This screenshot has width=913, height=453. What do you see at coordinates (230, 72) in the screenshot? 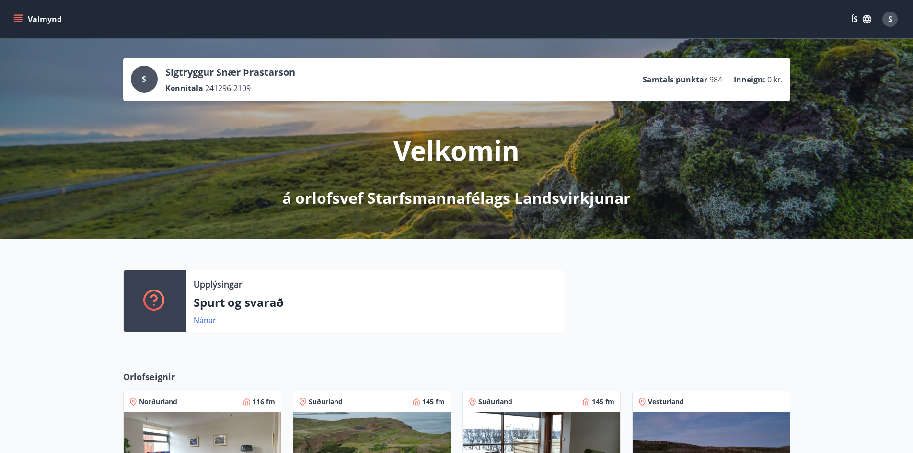
I see `p: Sigtryggur Snær Þrastarson` at bounding box center [230, 72].